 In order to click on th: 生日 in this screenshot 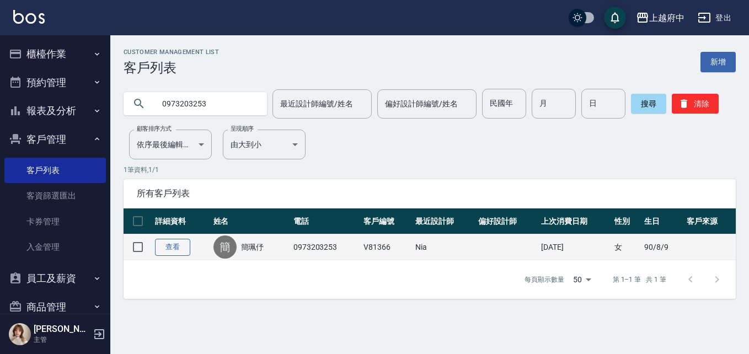, I will do `click(663, 221)`.